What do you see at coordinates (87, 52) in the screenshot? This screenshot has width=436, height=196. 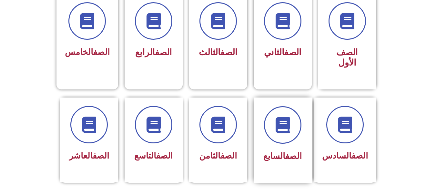 I see `span: الخامس` at bounding box center [87, 52].